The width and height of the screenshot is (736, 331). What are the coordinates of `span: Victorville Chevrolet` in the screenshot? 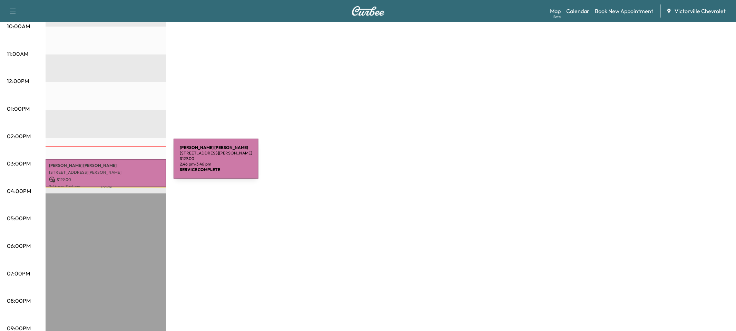 It's located at (700, 11).